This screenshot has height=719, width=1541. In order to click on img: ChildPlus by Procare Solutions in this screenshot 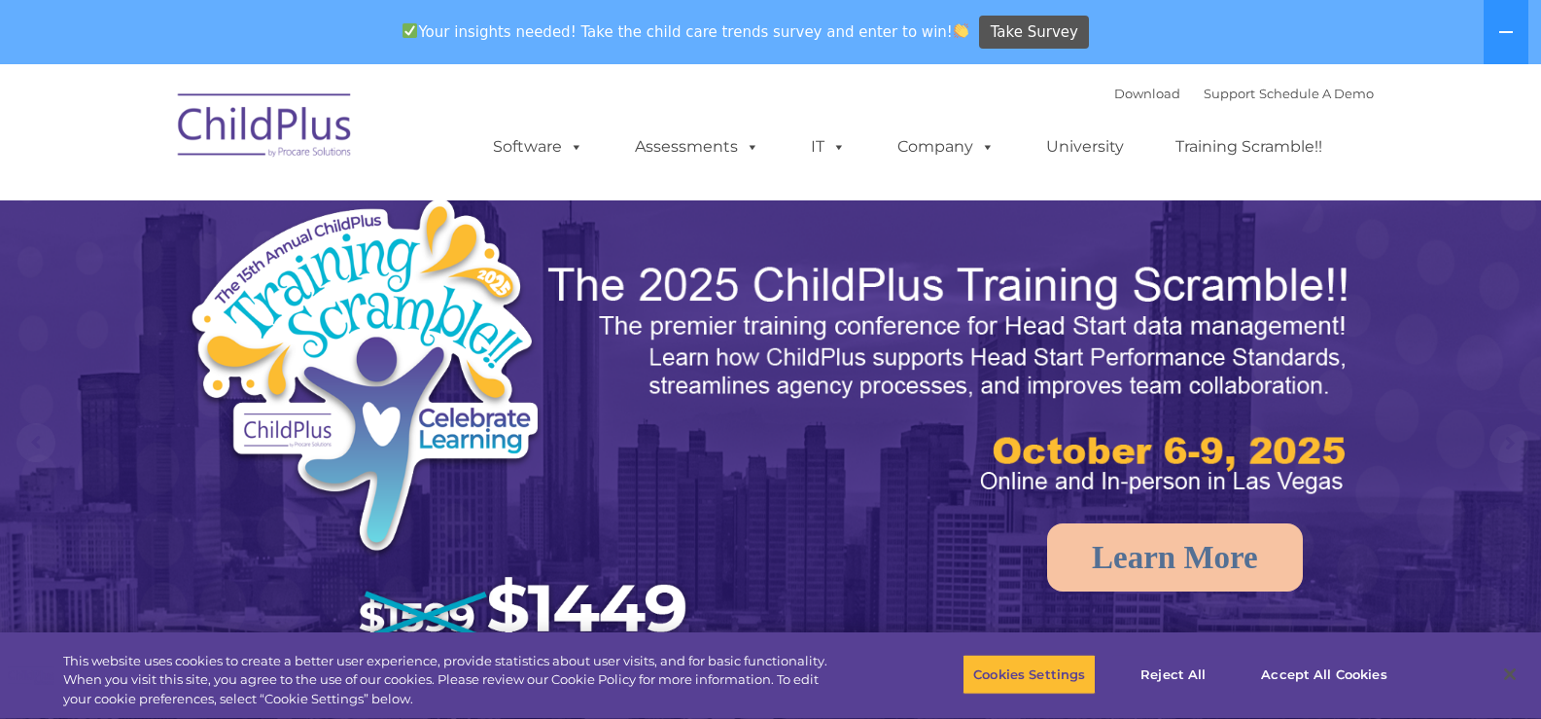, I will do `click(265, 128)`.